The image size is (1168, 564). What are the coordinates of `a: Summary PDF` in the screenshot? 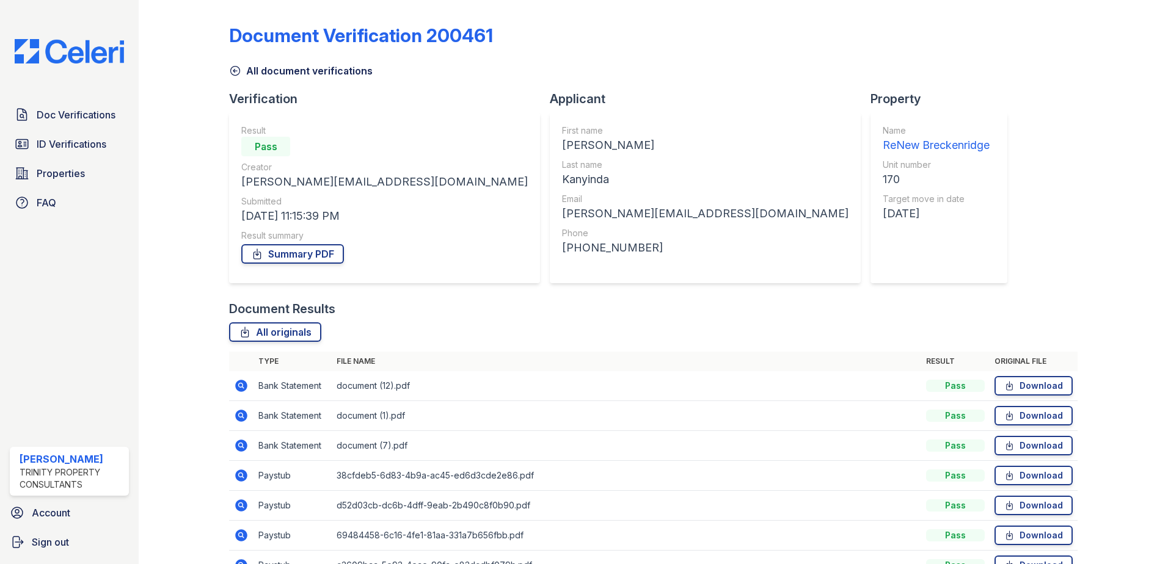 It's located at (293, 254).